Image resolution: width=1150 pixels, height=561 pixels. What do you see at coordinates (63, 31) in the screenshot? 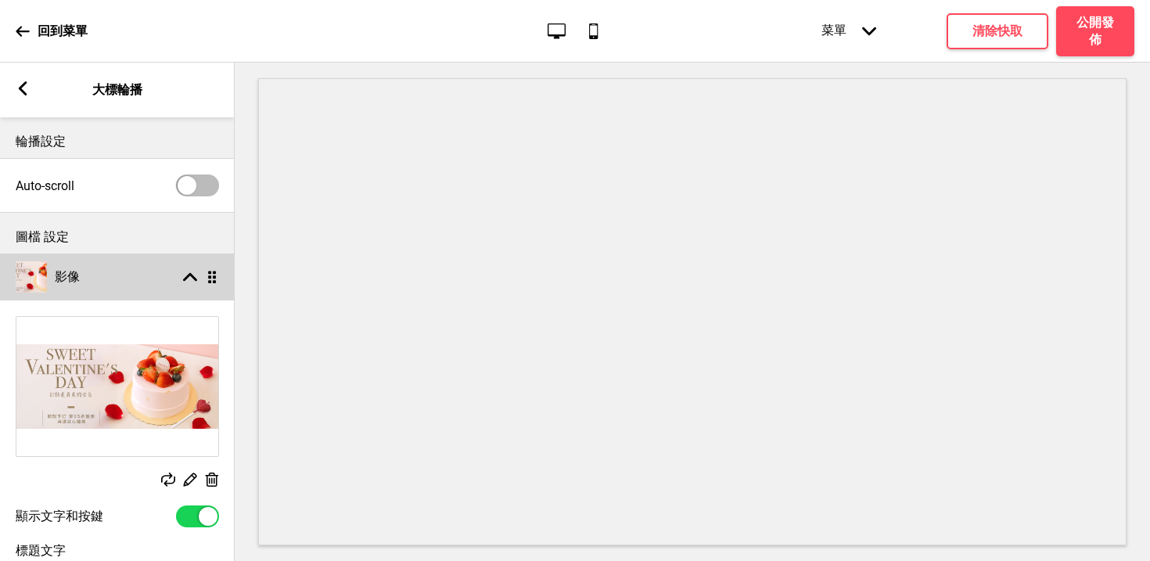
I see `p: 回到菜單` at bounding box center [63, 31].